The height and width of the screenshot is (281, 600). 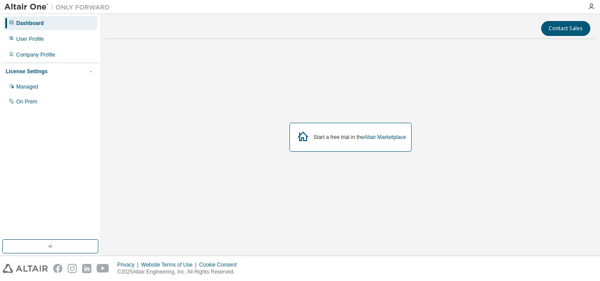 What do you see at coordinates (86, 269) in the screenshot?
I see `img: linkedin.svg` at bounding box center [86, 269].